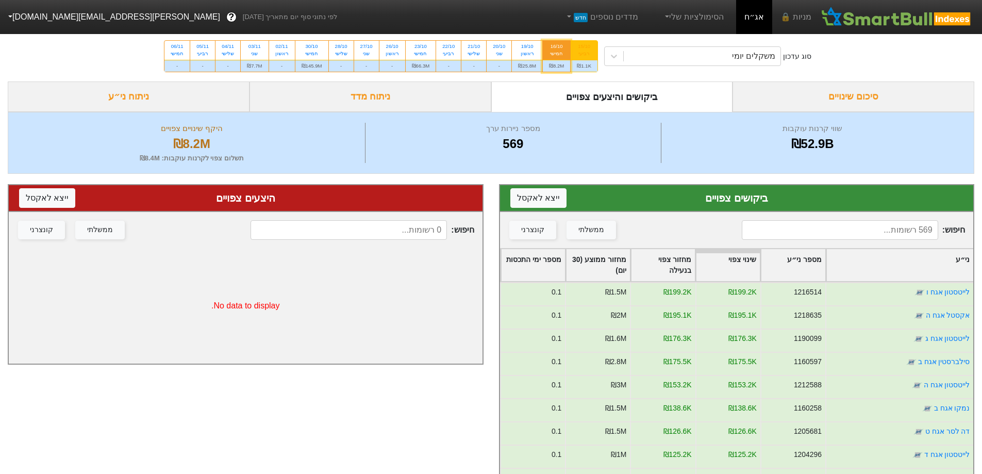 The image size is (982, 474). I want to click on div: היצעים צפויים, so click(245, 198).